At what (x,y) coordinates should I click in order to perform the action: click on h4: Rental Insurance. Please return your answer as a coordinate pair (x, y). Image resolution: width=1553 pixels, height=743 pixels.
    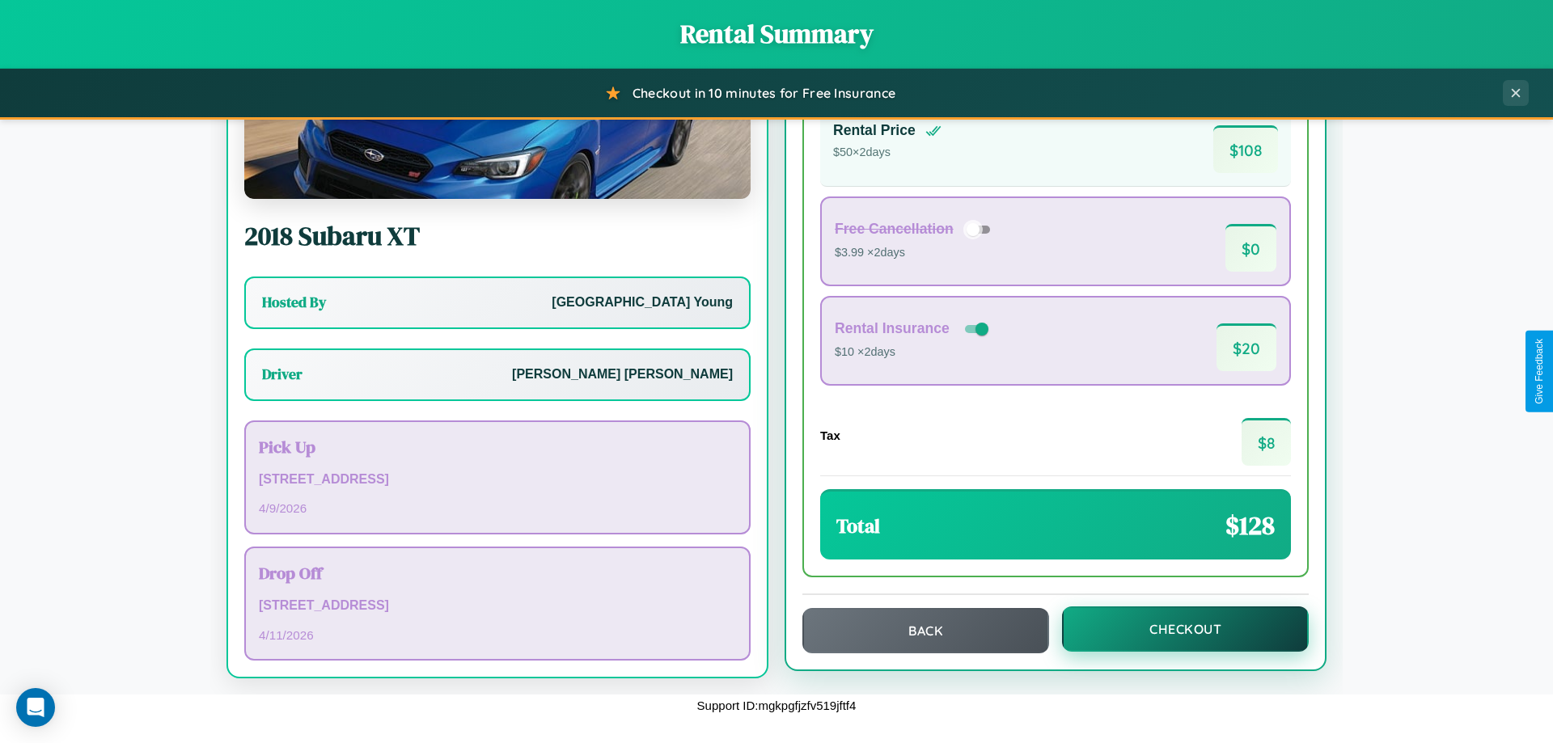
    Looking at the image, I should click on (892, 328).